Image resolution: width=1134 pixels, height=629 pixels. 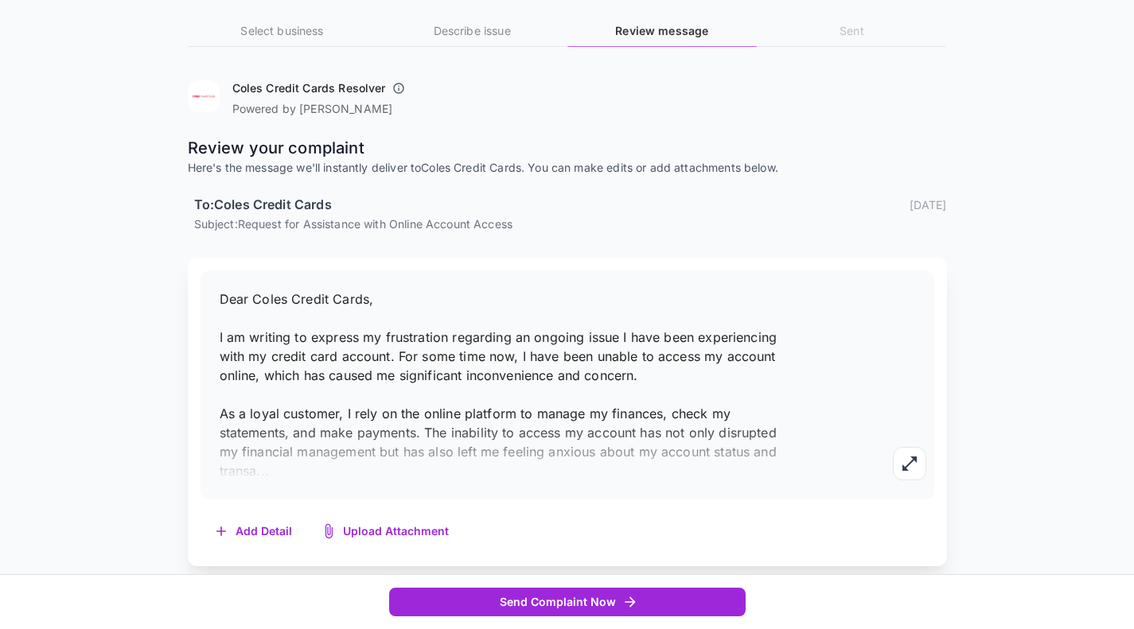 I want to click on h6: Coles Credit Cards Resolver, so click(x=309, y=88).